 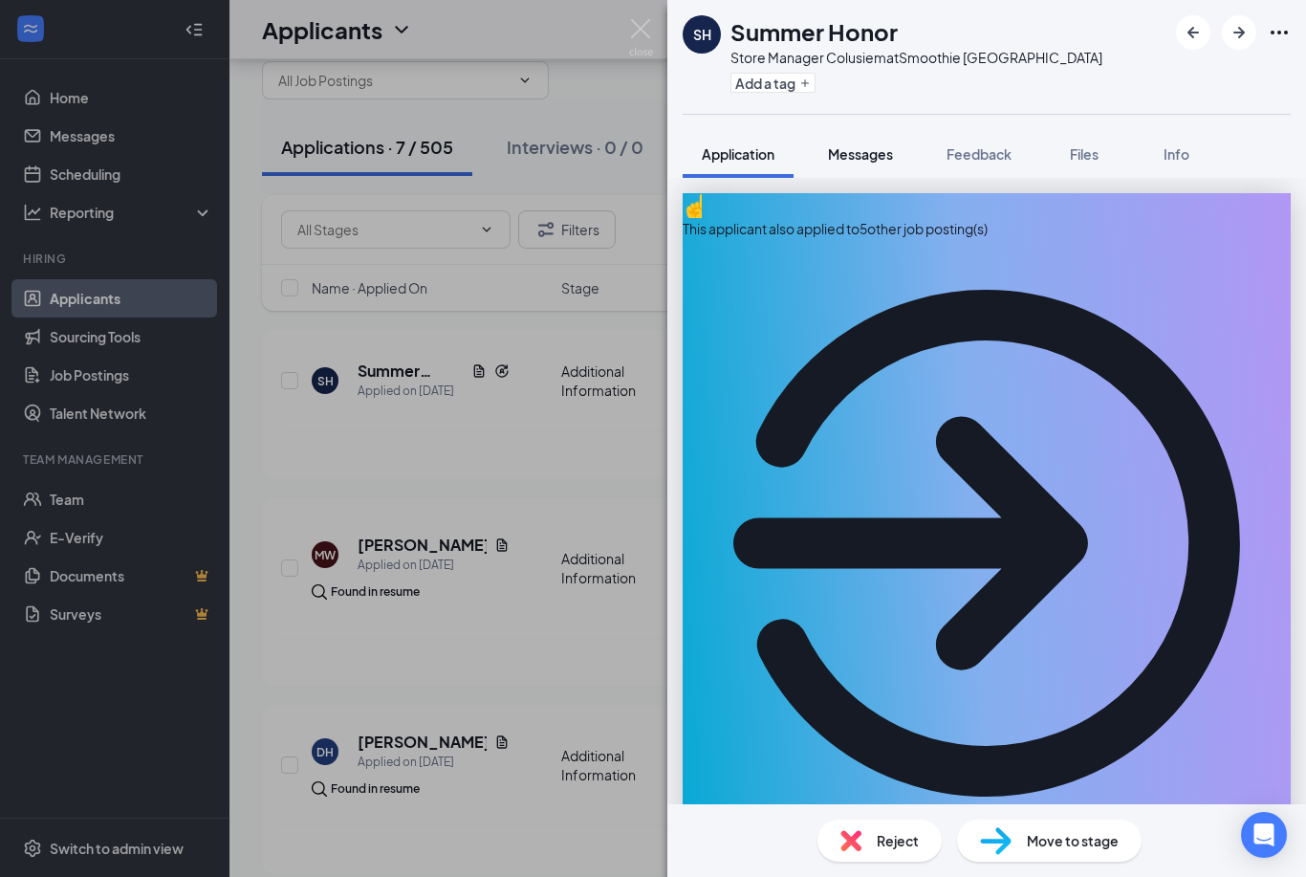 What do you see at coordinates (1239, 33) in the screenshot?
I see `svg: ArrowRight` at bounding box center [1239, 33].